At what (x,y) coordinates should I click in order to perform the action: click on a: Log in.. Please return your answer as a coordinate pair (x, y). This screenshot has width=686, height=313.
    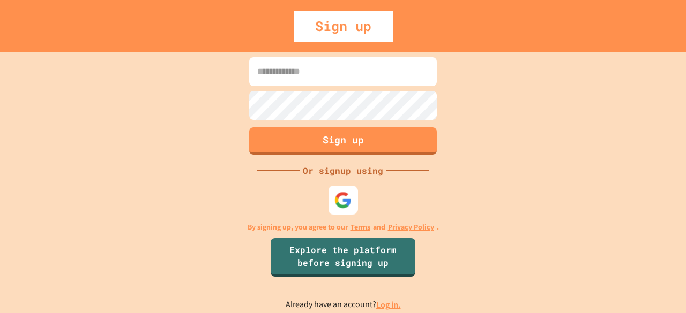
    Looking at the image, I should click on (389, 305).